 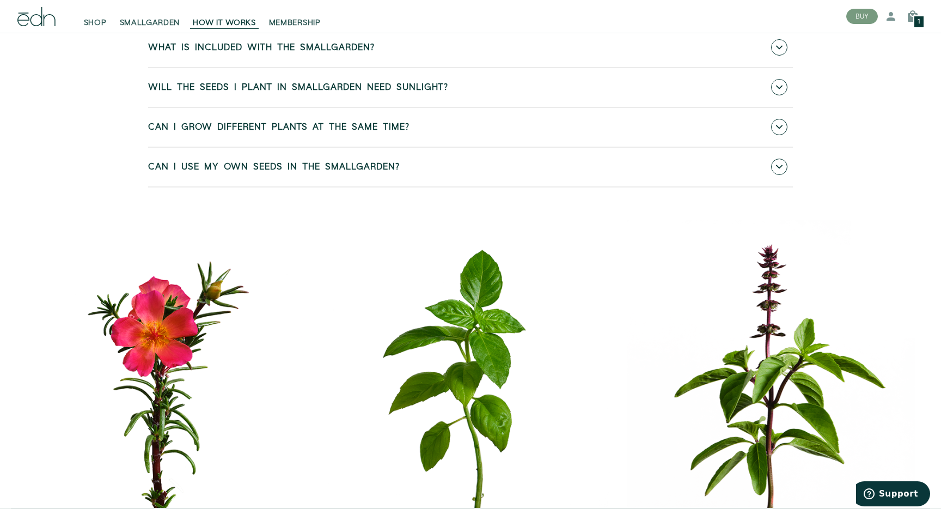 What do you see at coordinates (224, 23) in the screenshot?
I see `span: HOW IT WORKS` at bounding box center [224, 23].